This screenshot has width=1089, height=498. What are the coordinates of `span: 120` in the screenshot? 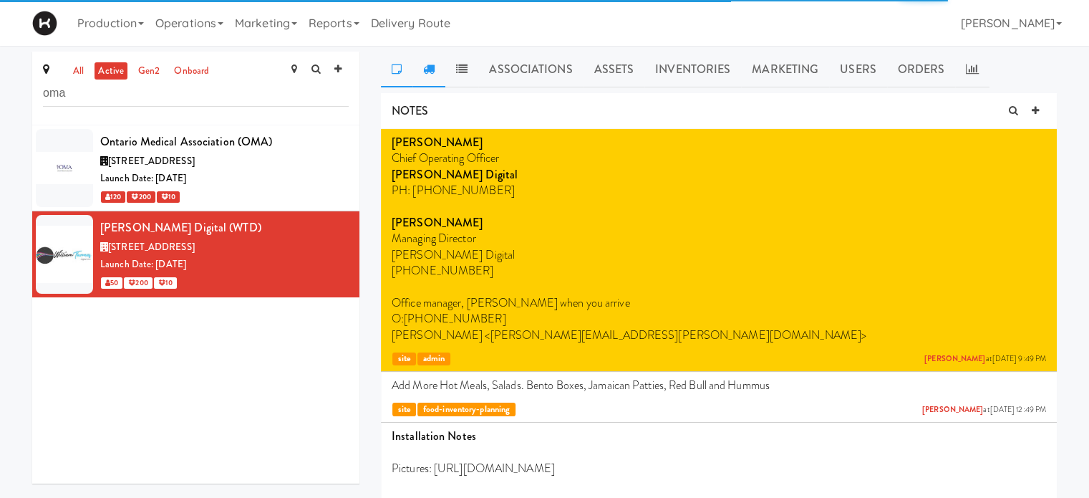 It's located at (113, 197).